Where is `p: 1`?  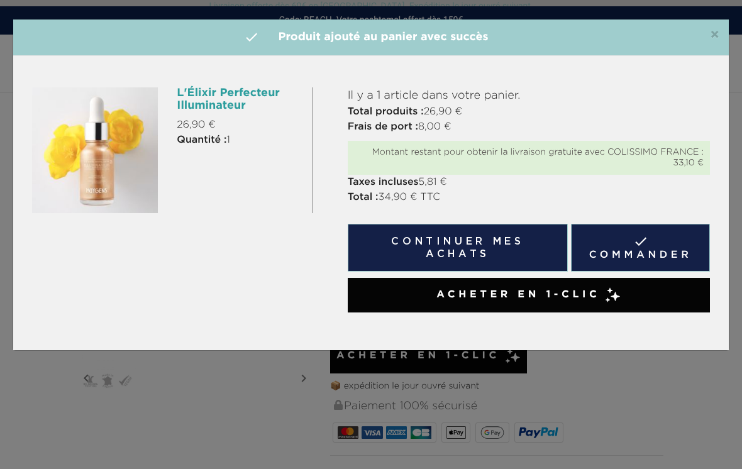
p: 1 is located at coordinates (239, 140).